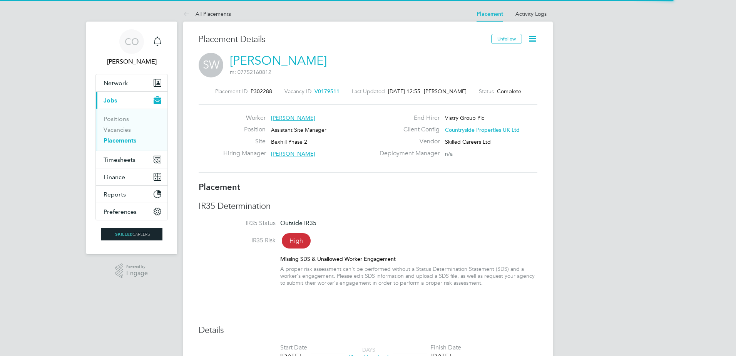 The height and width of the screenshot is (356, 736). What do you see at coordinates (261, 91) in the screenshot?
I see `span: P302288` at bounding box center [261, 91].